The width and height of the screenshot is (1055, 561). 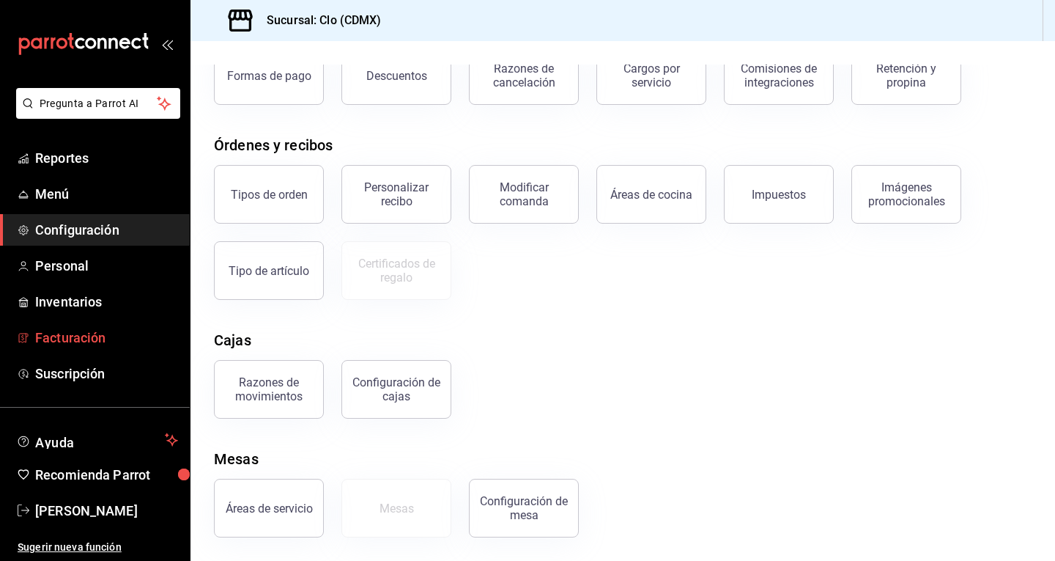 I want to click on span: Personal, so click(x=106, y=265).